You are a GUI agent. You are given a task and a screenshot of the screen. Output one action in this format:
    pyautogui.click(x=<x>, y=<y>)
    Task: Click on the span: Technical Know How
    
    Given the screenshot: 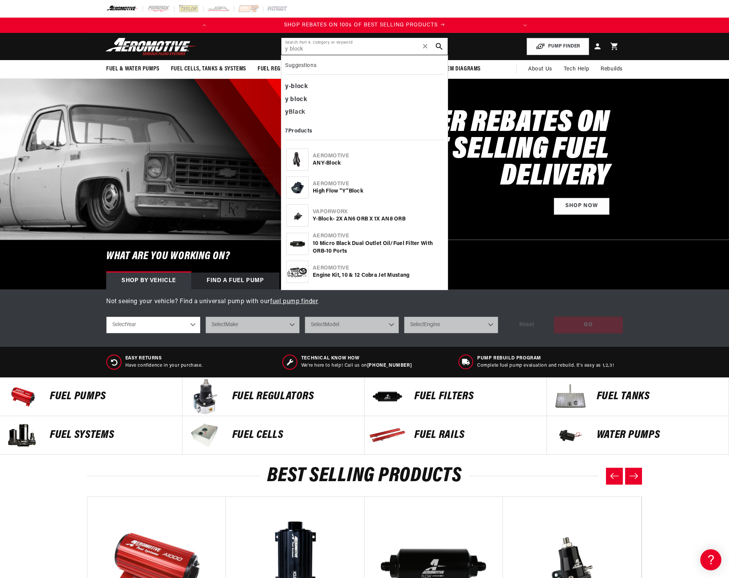 What is the action you would take?
    pyautogui.click(x=356, y=359)
    